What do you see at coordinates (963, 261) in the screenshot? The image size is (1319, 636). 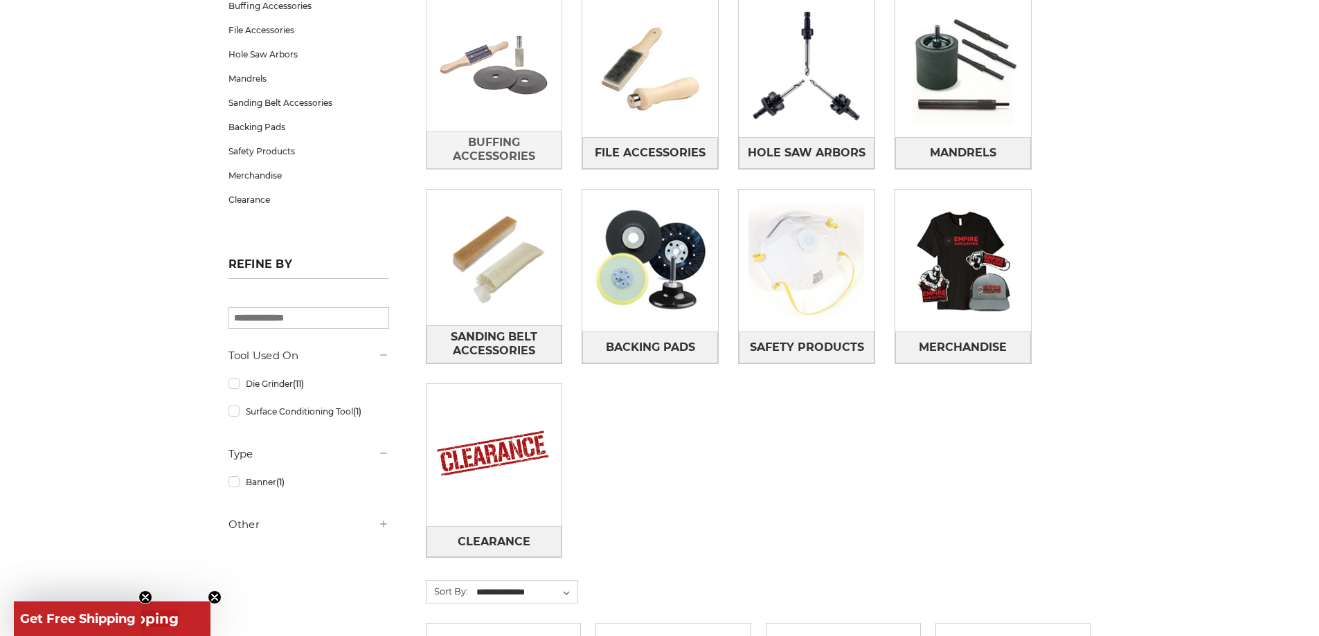 I see `img: Merchandise` at bounding box center [963, 261].